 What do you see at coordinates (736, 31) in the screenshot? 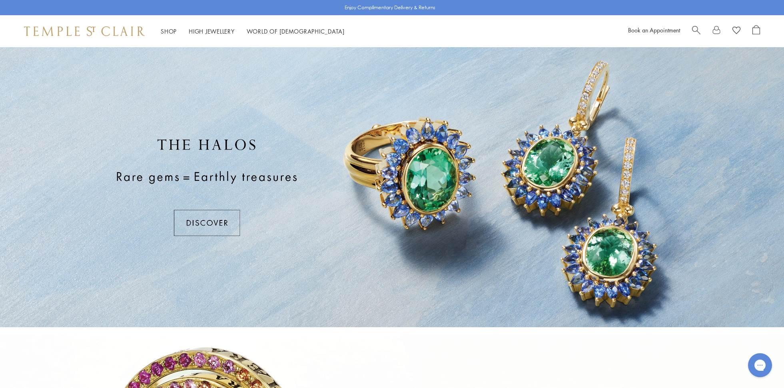
I see `a: View Wishlist` at bounding box center [736, 31].